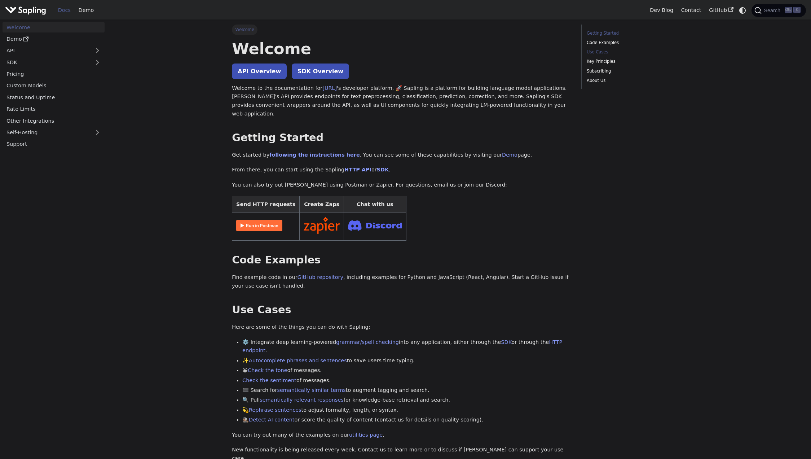 The height and width of the screenshot is (459, 811). Describe the element at coordinates (661, 10) in the screenshot. I see `a: Dev Blog` at that location.